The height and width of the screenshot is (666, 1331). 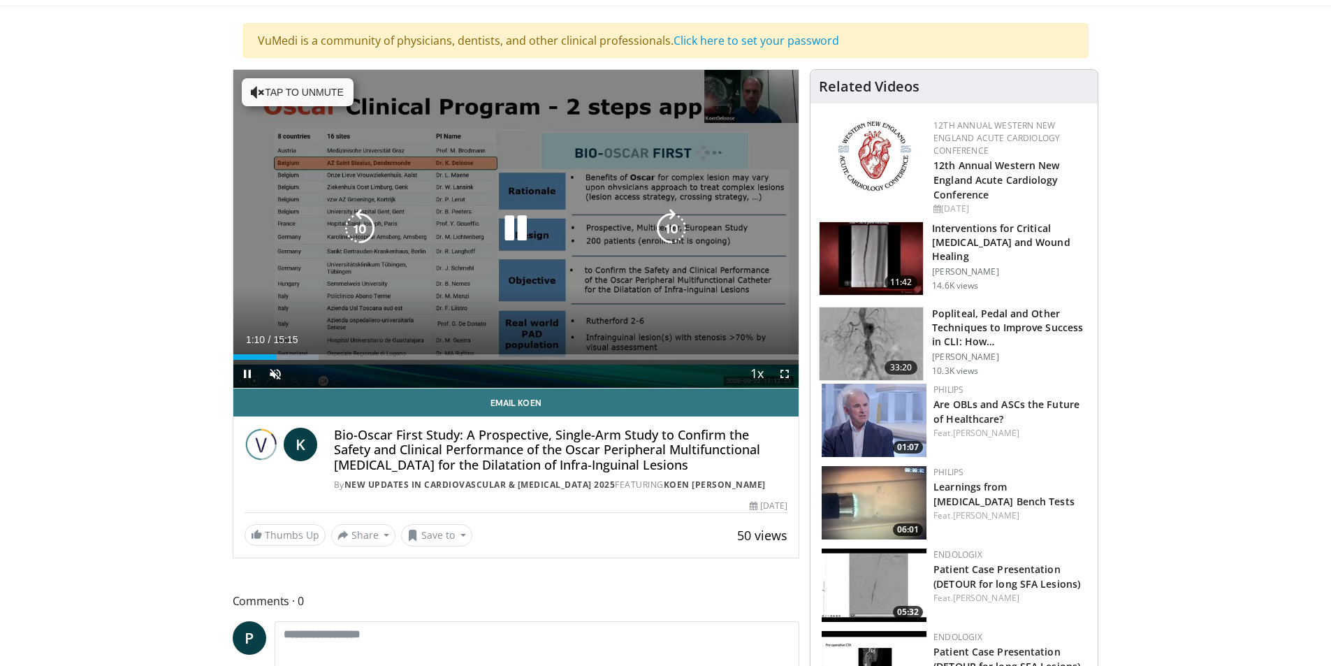 I want to click on p: 14.6K views, so click(x=955, y=286).